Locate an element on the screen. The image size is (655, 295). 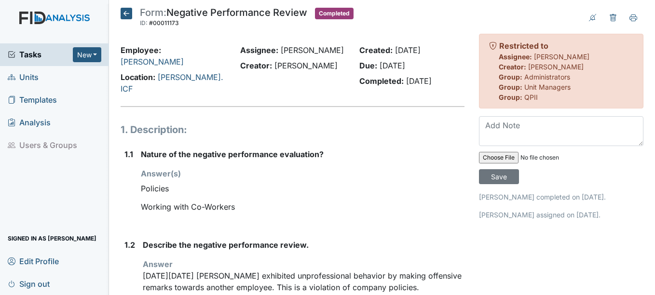
label: 1.2 is located at coordinates (130, 245).